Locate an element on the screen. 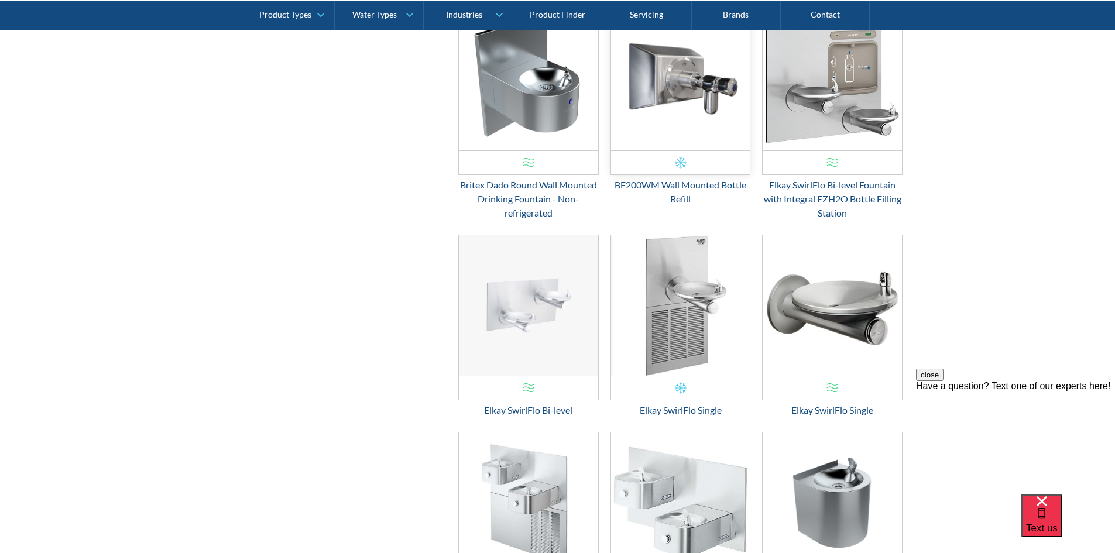 The image size is (1115, 553). div: Elkay SwirlFlo Bi-level is located at coordinates (529, 410).